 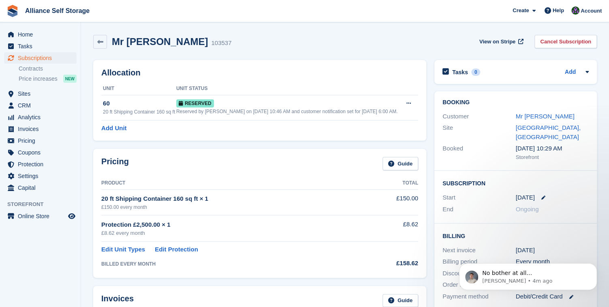 I want to click on span: View on Stripe, so click(x=497, y=42).